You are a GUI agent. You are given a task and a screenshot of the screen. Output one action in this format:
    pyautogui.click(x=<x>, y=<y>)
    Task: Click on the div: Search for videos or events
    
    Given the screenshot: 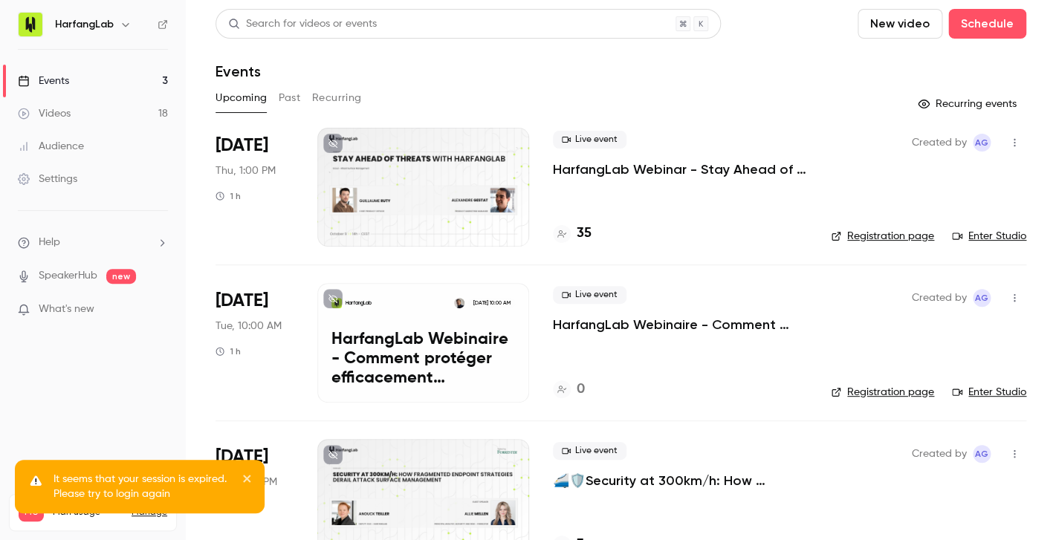 What is the action you would take?
    pyautogui.click(x=302, y=24)
    